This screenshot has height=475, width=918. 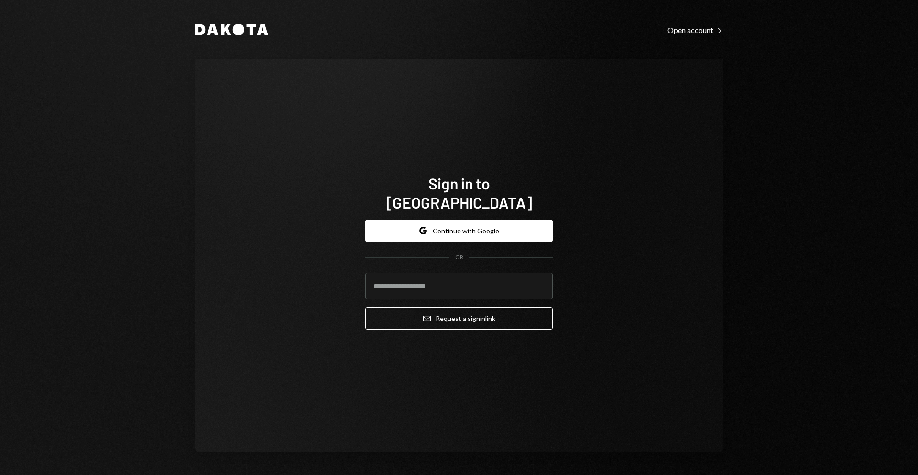 What do you see at coordinates (695, 30) in the screenshot?
I see `a: Open account` at bounding box center [695, 30].